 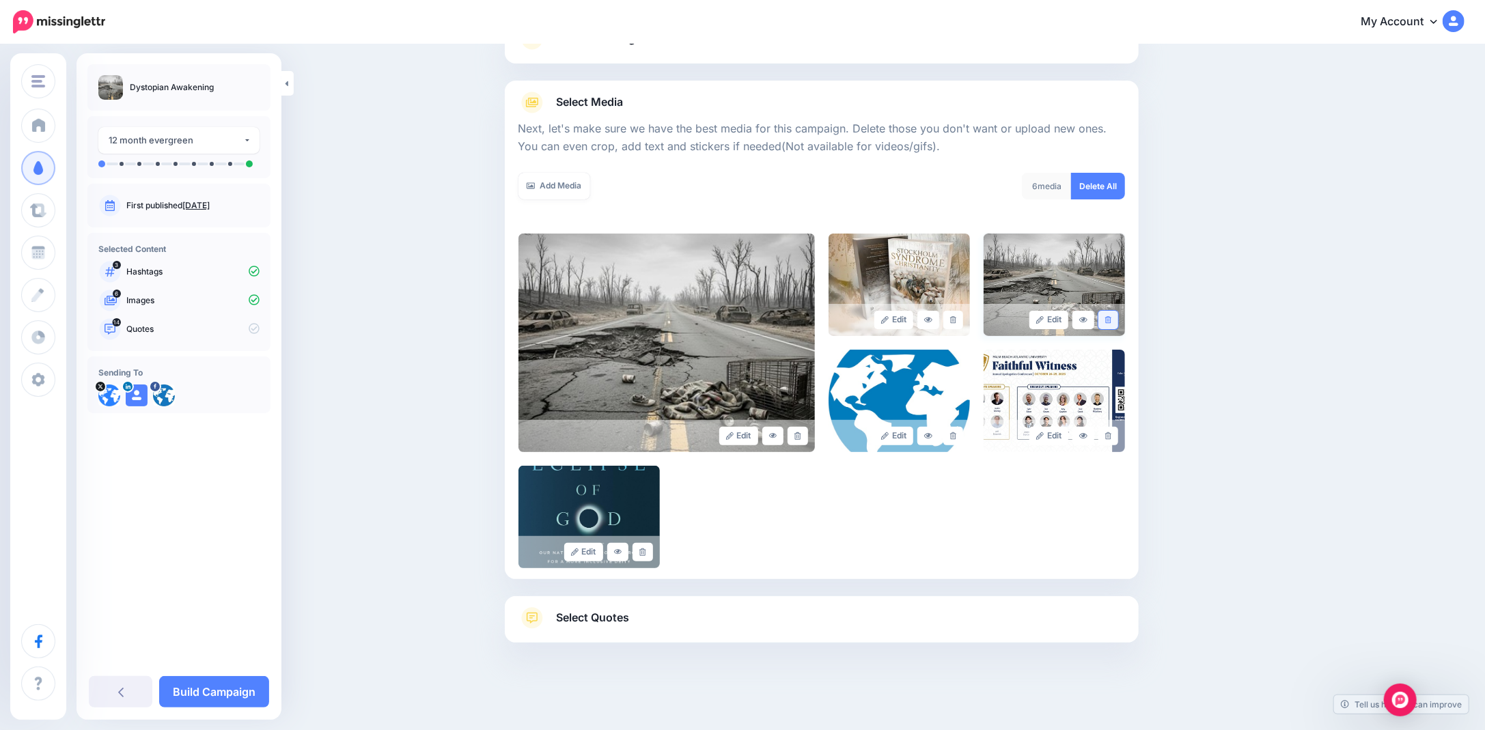 I want to click on img: user_default_image.png, so click(x=137, y=395).